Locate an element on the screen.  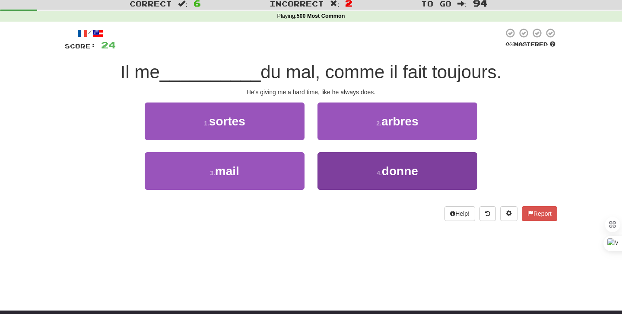
span: arbres is located at coordinates (400, 121).